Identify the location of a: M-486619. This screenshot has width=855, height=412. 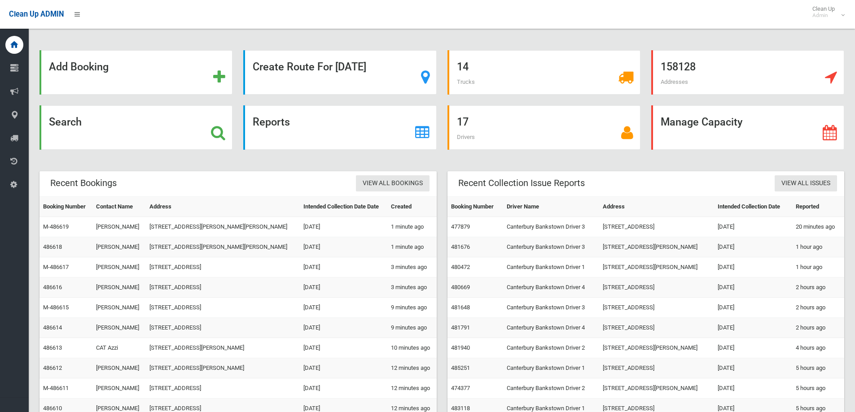
(56, 227).